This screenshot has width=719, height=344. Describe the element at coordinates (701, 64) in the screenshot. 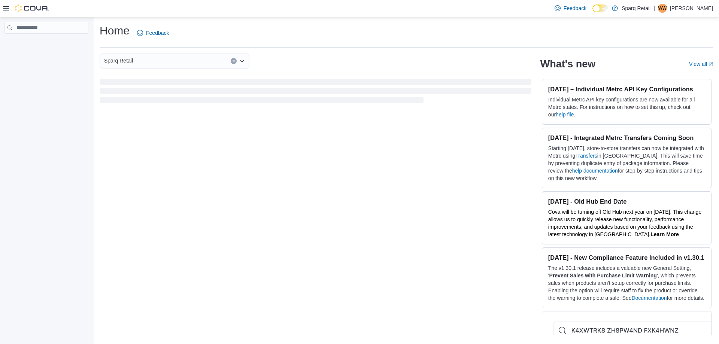

I see `a: View allExternal link` at that location.